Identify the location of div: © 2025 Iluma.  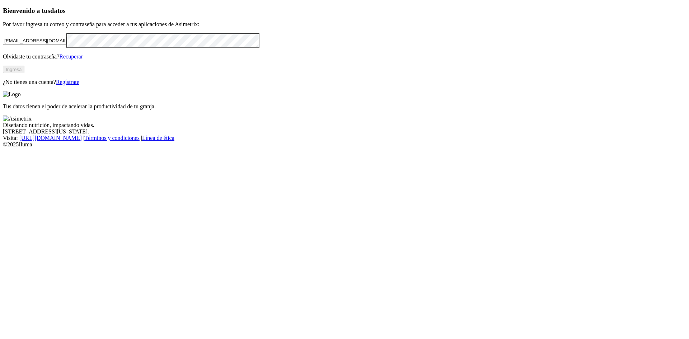
(345, 145).